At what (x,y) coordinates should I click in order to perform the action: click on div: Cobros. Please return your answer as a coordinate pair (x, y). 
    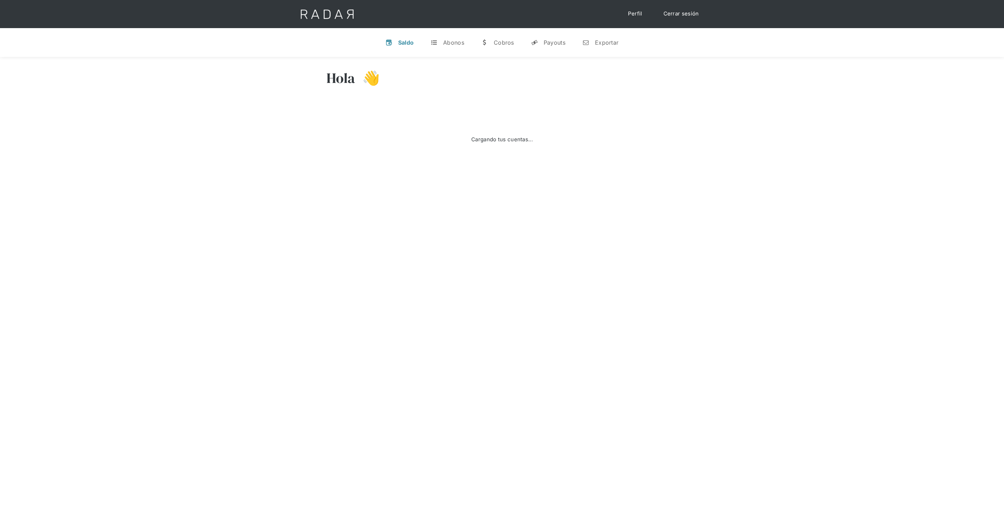
    Looking at the image, I should click on (504, 43).